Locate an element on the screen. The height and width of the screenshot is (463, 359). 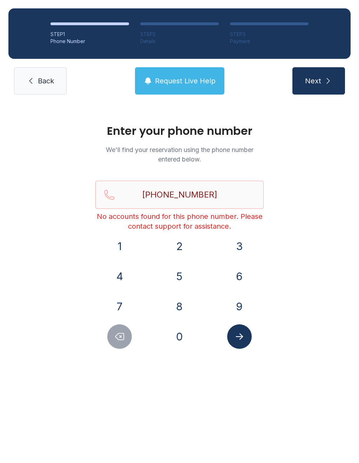
div: Phone Number is located at coordinates (90, 41).